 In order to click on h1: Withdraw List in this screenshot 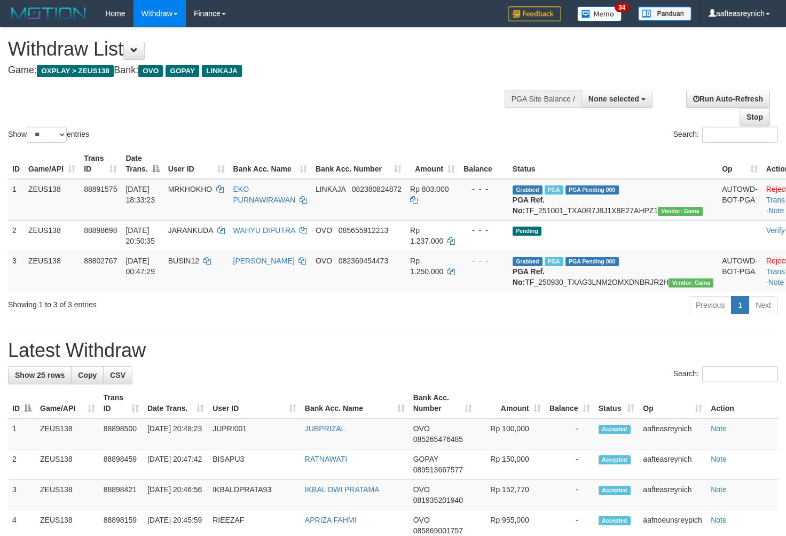, I will do `click(261, 49)`.